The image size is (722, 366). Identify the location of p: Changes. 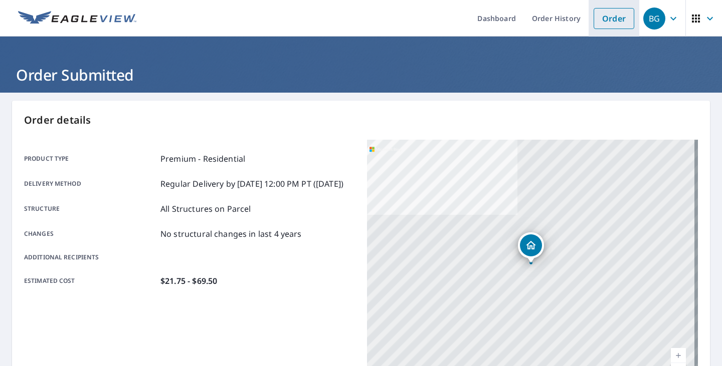
(90, 234).